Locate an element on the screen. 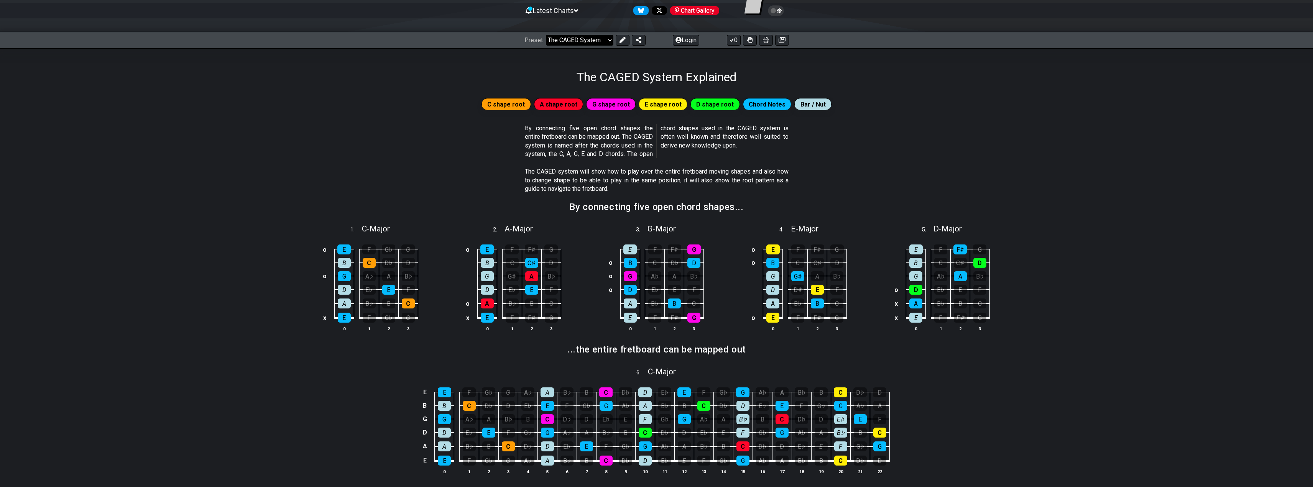 The height and width of the screenshot is (487, 1313). span: 2 . is located at coordinates (499, 230).